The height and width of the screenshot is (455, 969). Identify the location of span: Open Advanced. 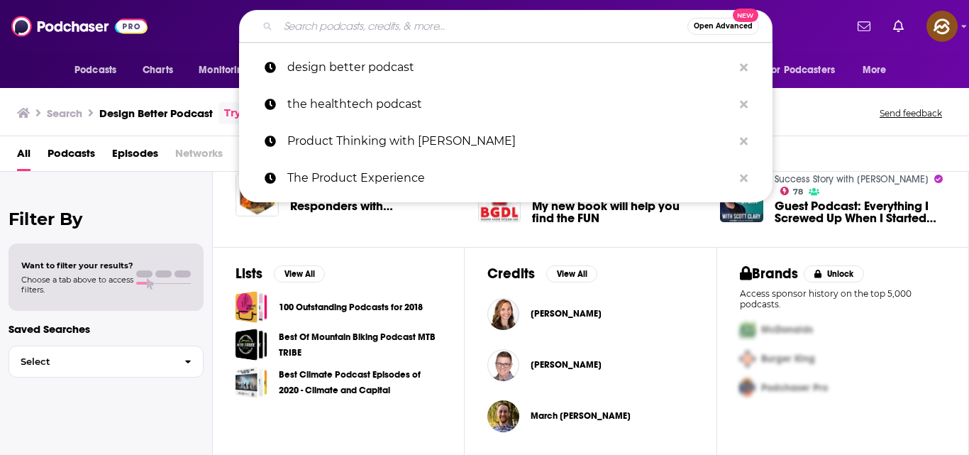
(723, 26).